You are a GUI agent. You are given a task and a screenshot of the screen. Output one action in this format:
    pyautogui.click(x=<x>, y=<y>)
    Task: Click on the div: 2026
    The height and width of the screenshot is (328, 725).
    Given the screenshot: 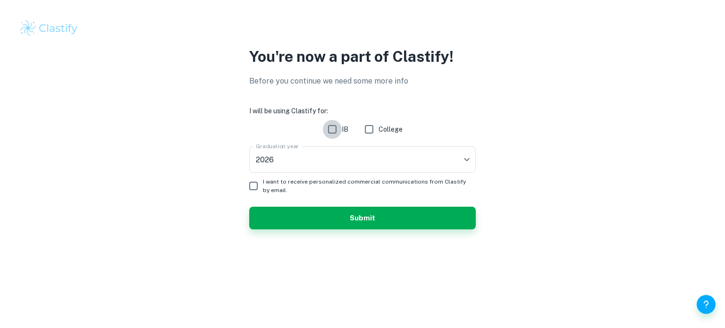 What is the action you would take?
    pyautogui.click(x=362, y=159)
    